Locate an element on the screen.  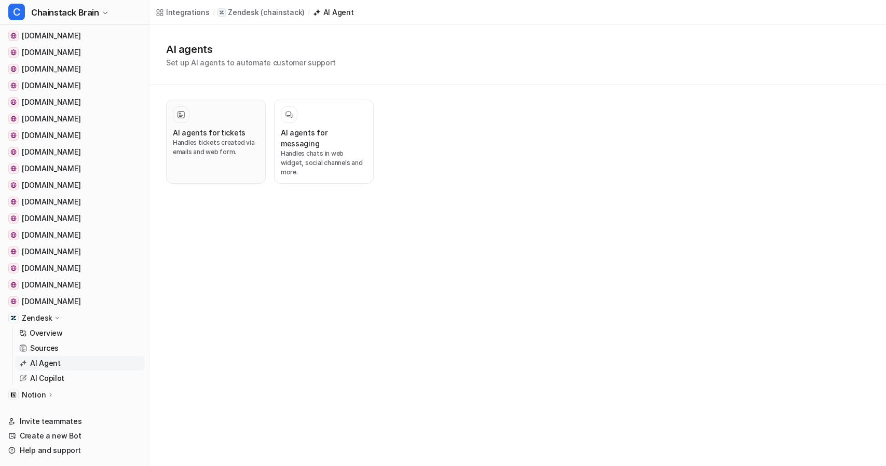
img: docs.optimism.io is located at coordinates (14, 219).